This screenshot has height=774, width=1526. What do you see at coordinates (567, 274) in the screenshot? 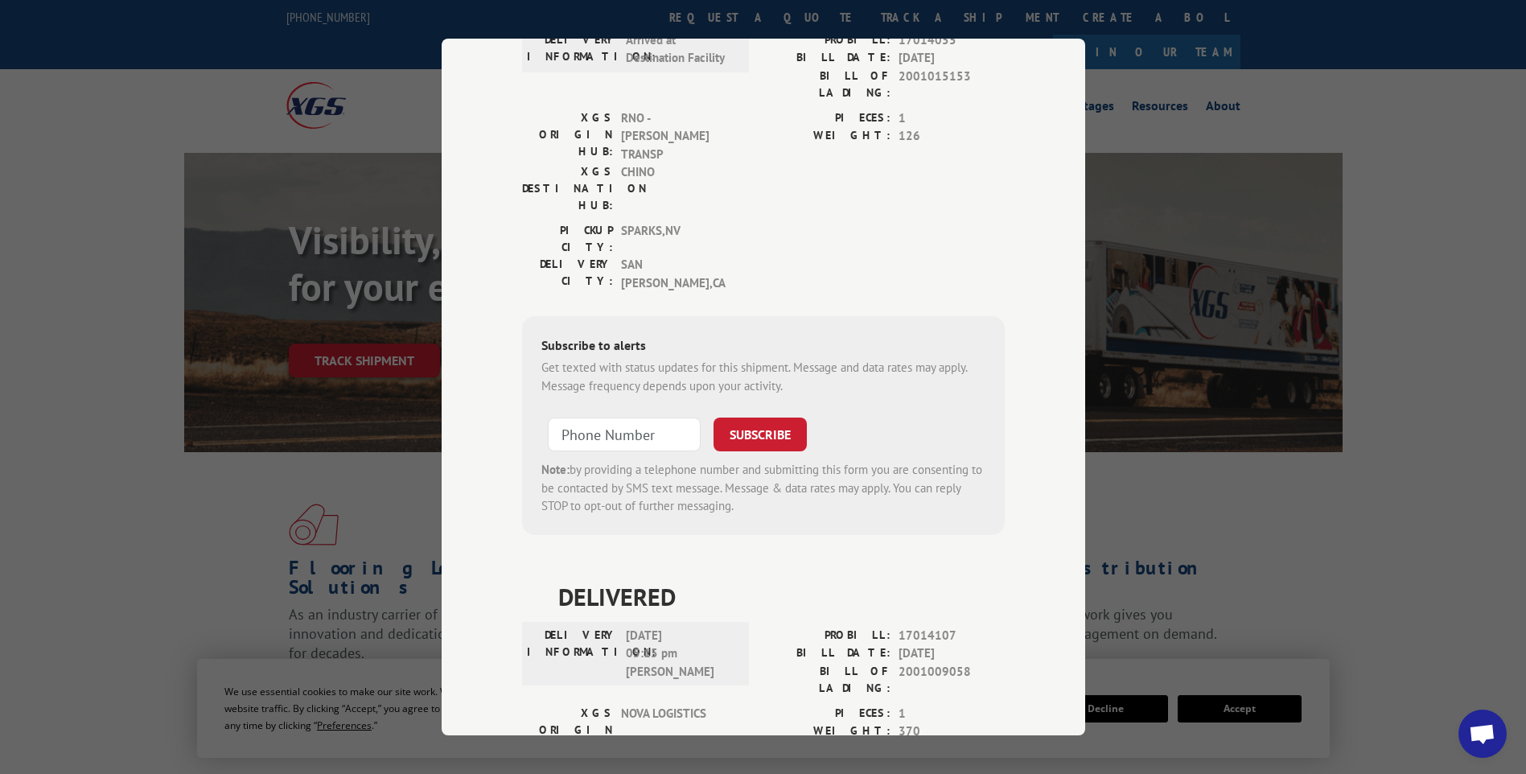
I see `label: DELIVERY CITY:` at bounding box center [567, 274].